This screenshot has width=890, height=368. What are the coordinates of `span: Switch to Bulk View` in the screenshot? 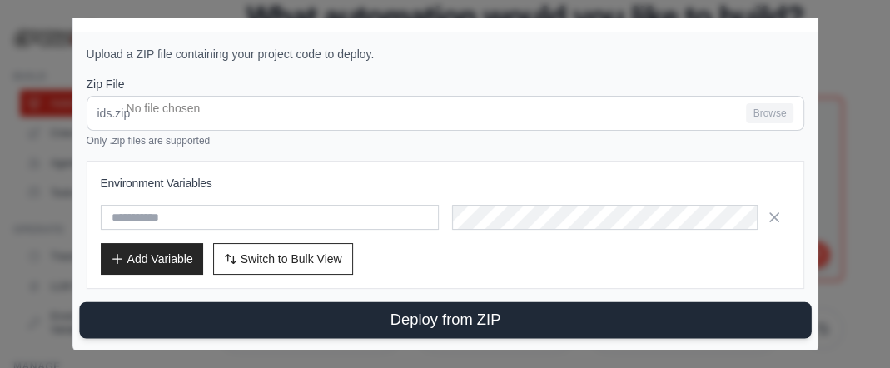 It's located at (291, 259).